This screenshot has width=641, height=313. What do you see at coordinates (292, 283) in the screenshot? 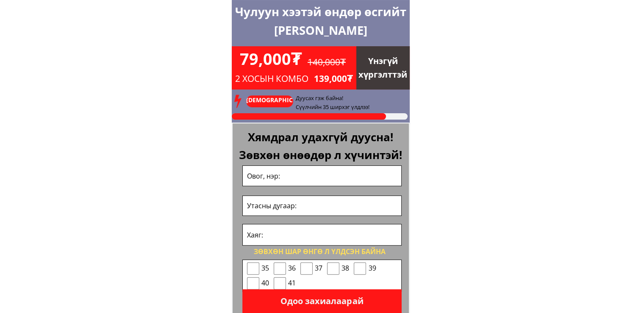
I see `span: 41` at bounding box center [292, 283].